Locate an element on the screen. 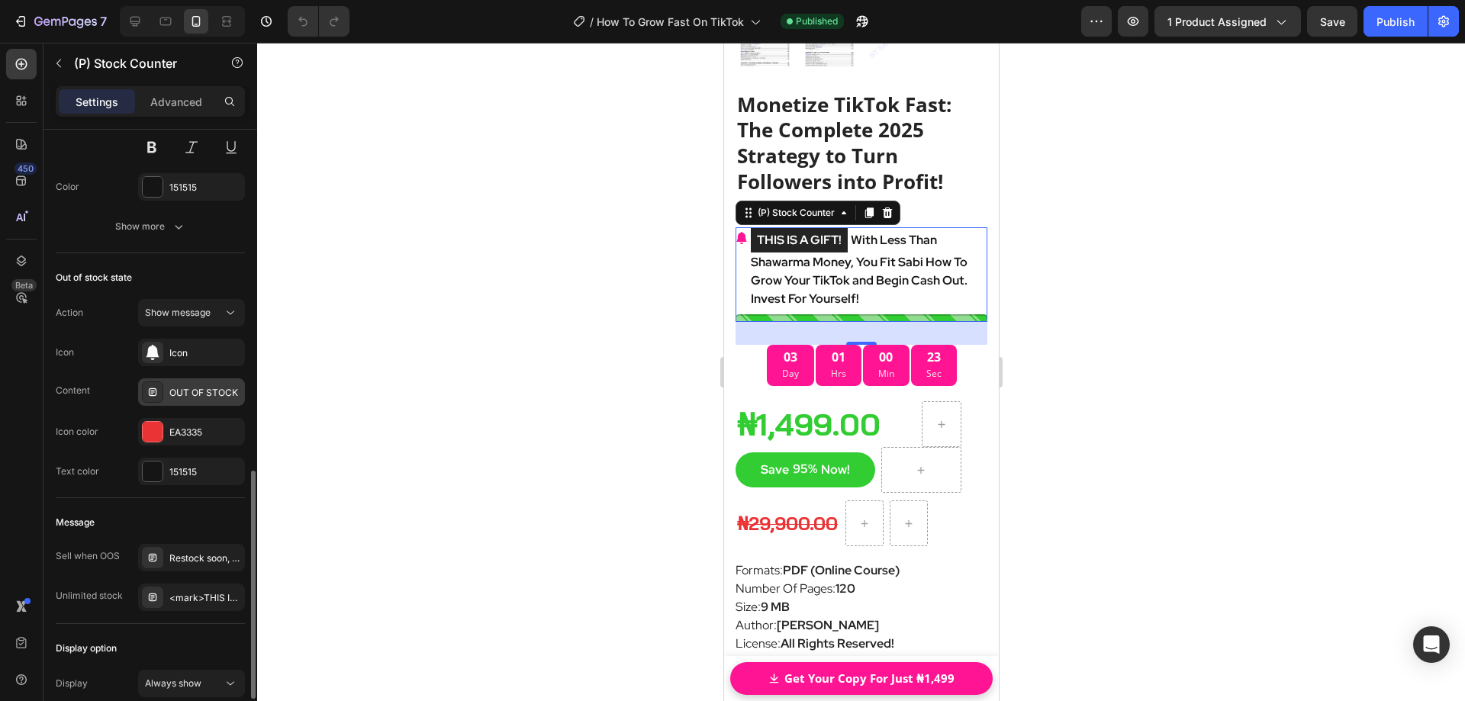 The image size is (1465, 701). div: Out of stock state is located at coordinates (94, 278).